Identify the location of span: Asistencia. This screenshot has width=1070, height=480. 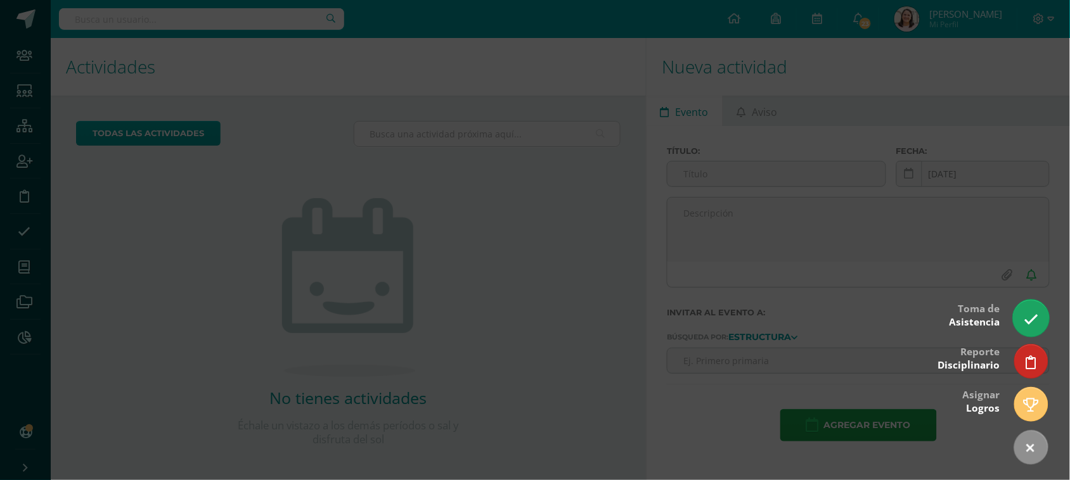
(974, 322).